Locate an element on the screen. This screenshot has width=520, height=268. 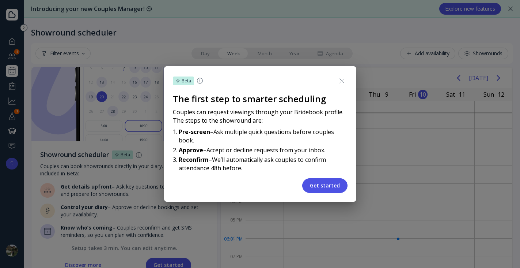
div: Reconfirm is located at coordinates (194, 159).